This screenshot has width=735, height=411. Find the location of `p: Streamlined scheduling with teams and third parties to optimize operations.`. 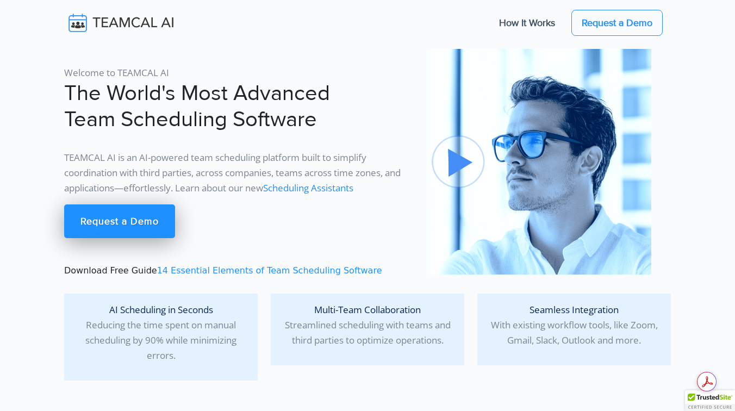

p: Streamlined scheduling with teams and third parties to optimize operations. is located at coordinates (368, 325).